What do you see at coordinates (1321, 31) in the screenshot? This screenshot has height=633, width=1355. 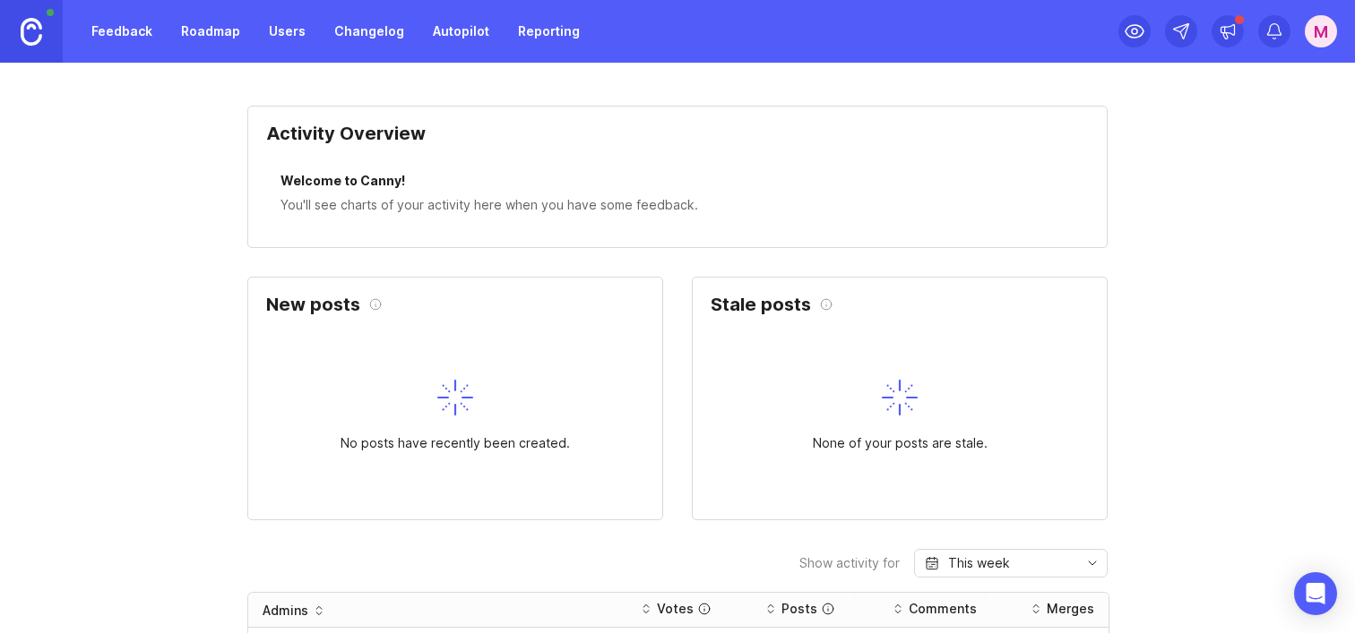 I see `div: M` at bounding box center [1321, 31].